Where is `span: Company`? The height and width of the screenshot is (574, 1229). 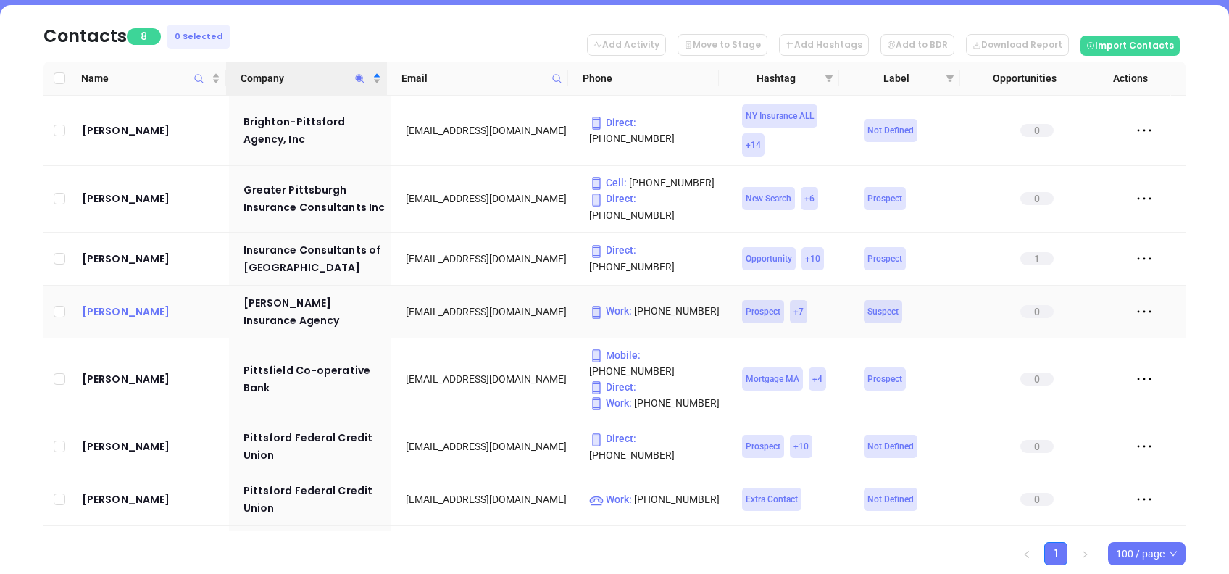
span: Company is located at coordinates (305, 78).